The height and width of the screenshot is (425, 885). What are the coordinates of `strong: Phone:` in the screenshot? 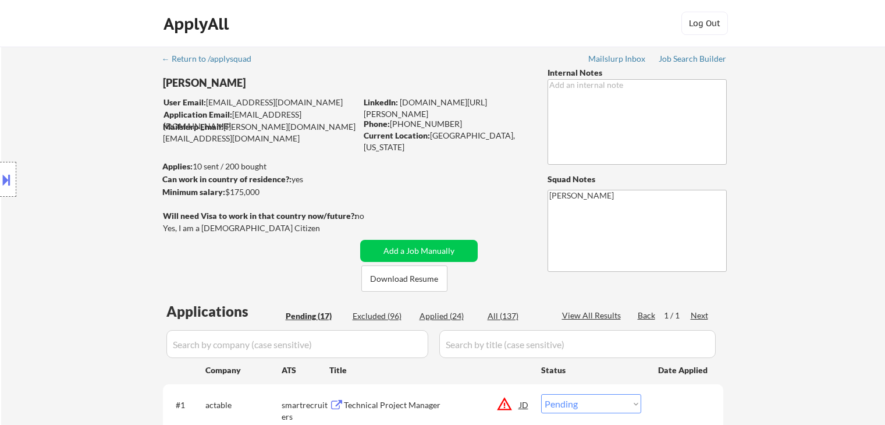 It's located at (377, 123).